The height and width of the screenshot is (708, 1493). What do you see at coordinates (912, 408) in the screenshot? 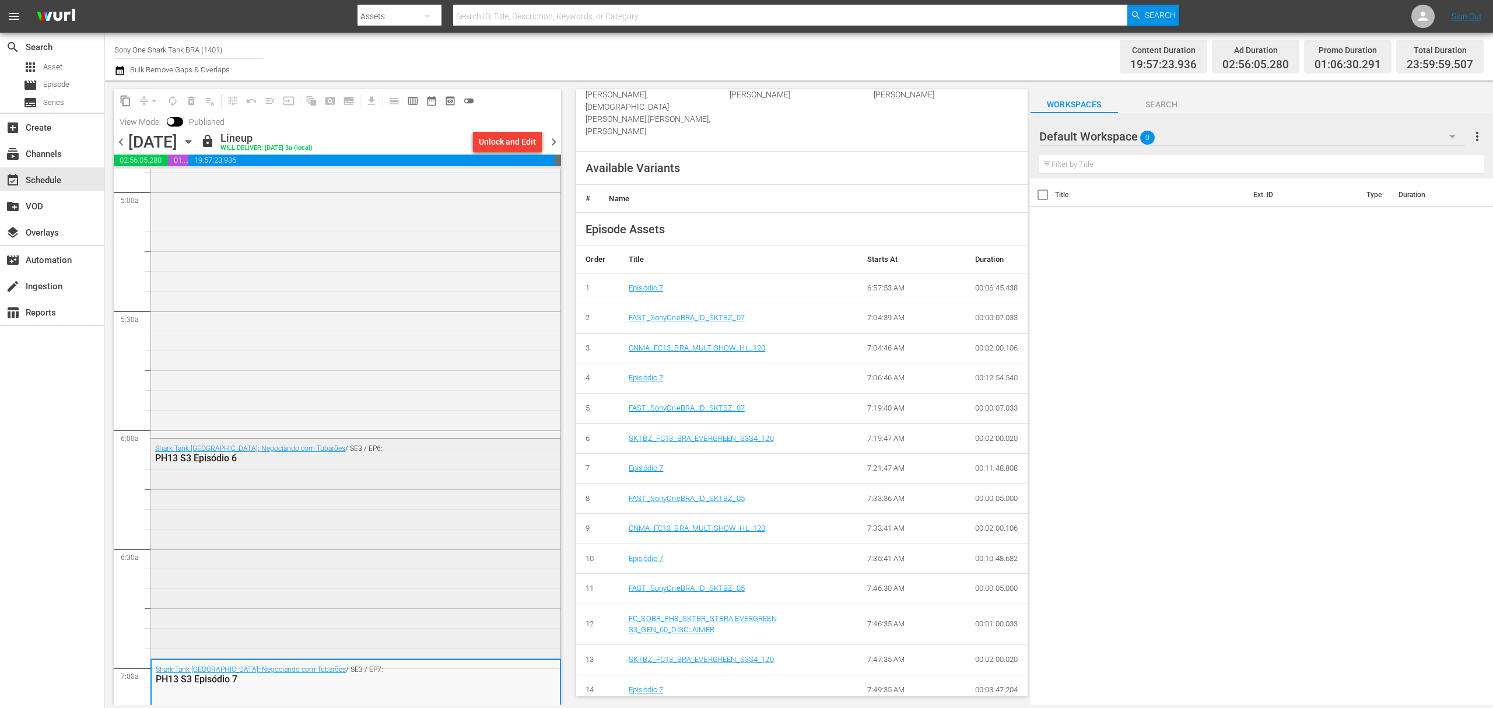
I see `td: 7:19:40 AM` at bounding box center [912, 408].